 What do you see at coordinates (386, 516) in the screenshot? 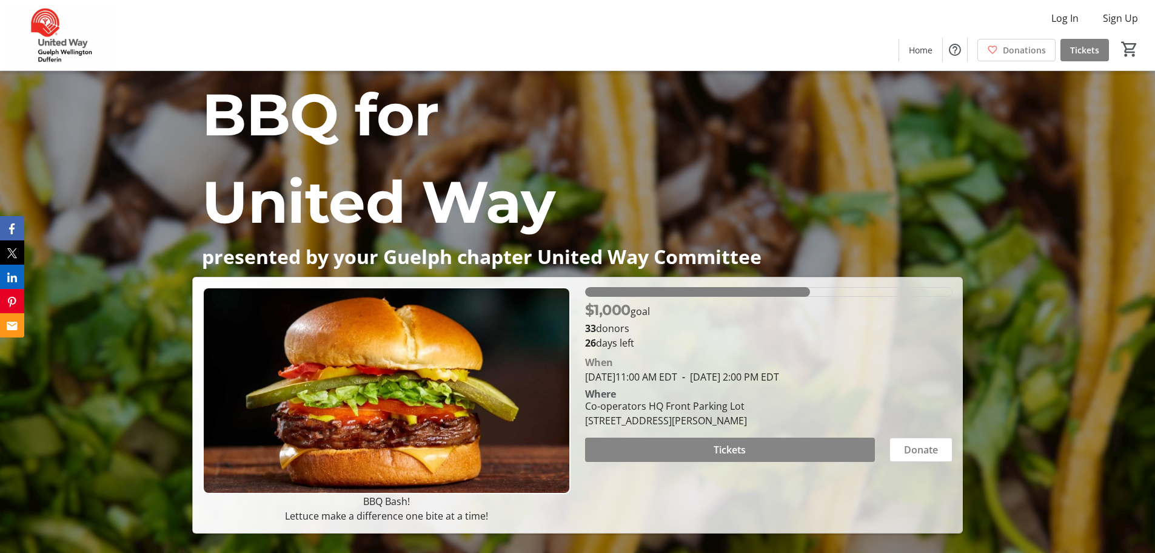
I see `p: Lettuce make a difference one bite at a time!` at bounding box center [386, 516].